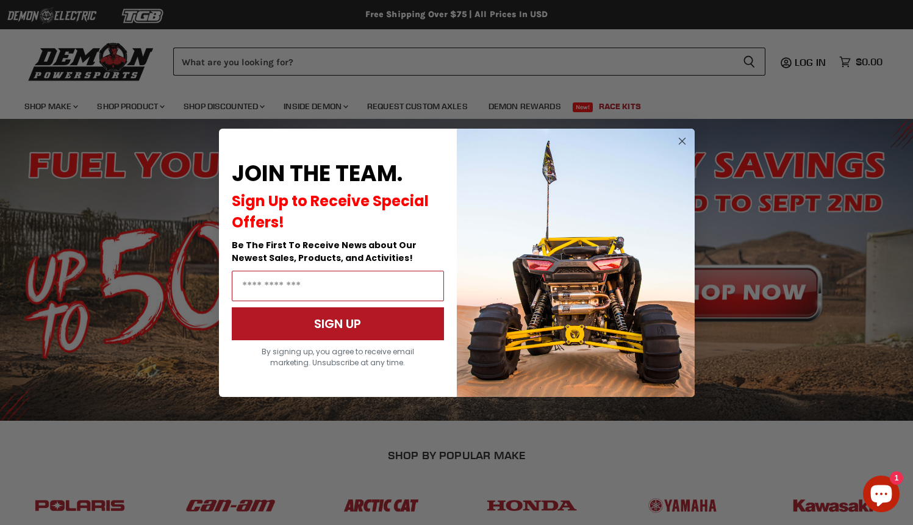 This screenshot has height=525, width=913. I want to click on span: Sign Up to Receive Special Offers!, so click(330, 212).